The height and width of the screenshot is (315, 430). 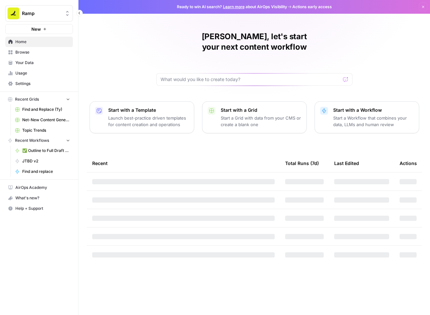 What do you see at coordinates (39, 52) in the screenshot?
I see `a: Browse` at bounding box center [39, 52].